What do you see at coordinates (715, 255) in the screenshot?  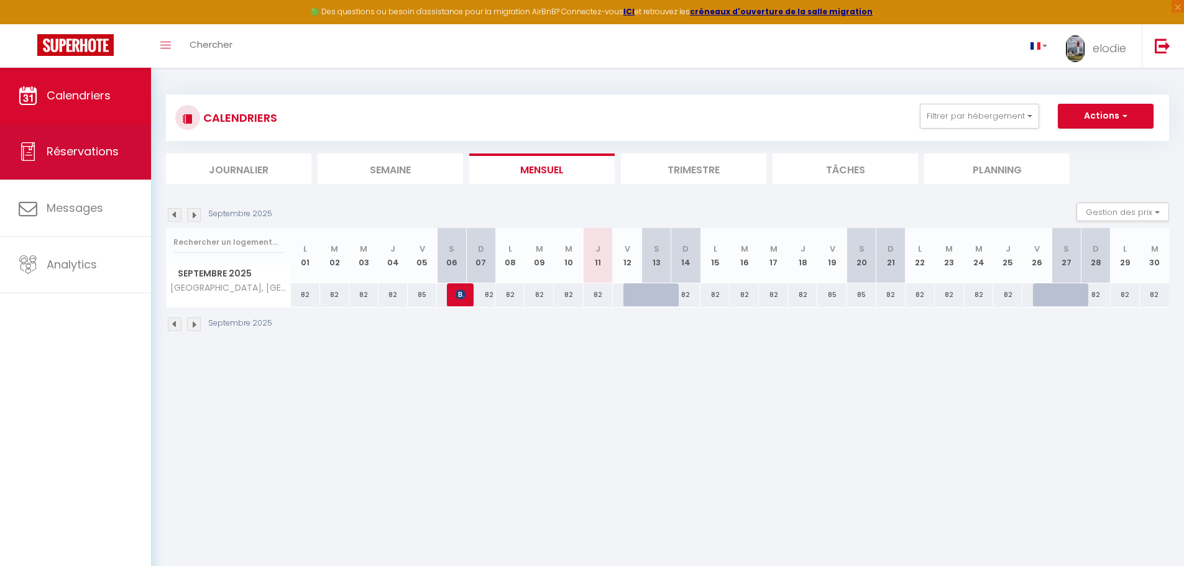 I see `th: 15` at bounding box center [715, 255].